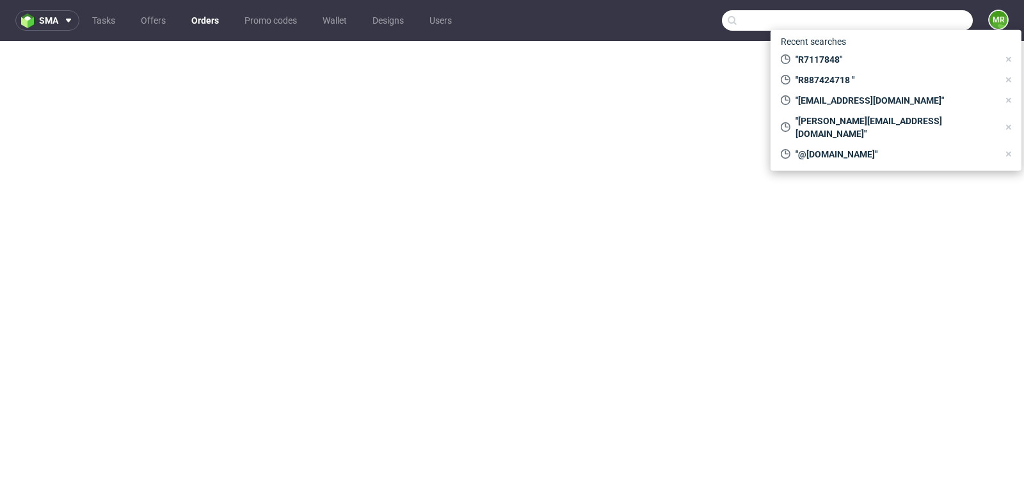 The height and width of the screenshot is (503, 1024). What do you see at coordinates (335, 20) in the screenshot?
I see `a: Wallet` at bounding box center [335, 20].